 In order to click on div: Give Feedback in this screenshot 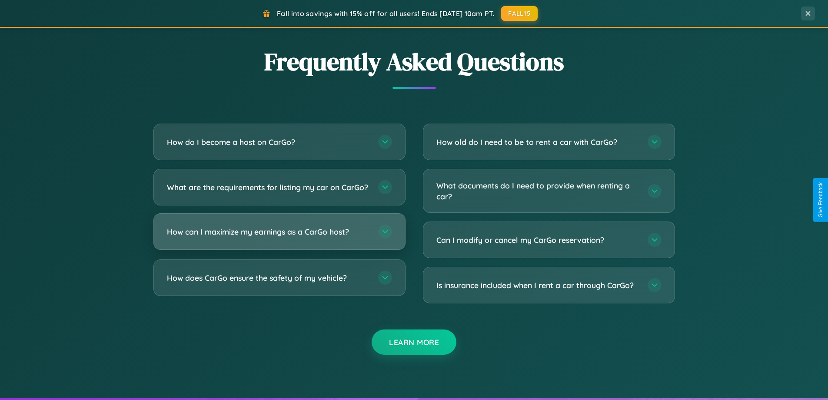, I will do `click(821, 200)`.